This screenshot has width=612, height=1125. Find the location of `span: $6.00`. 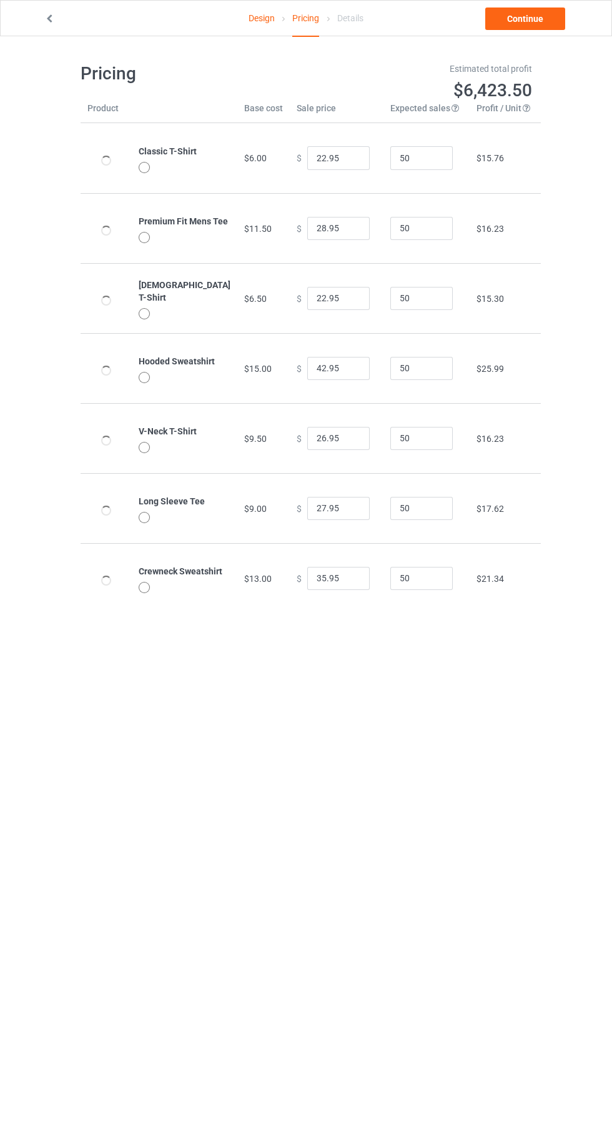

span: $6.00 is located at coordinates (256, 158).